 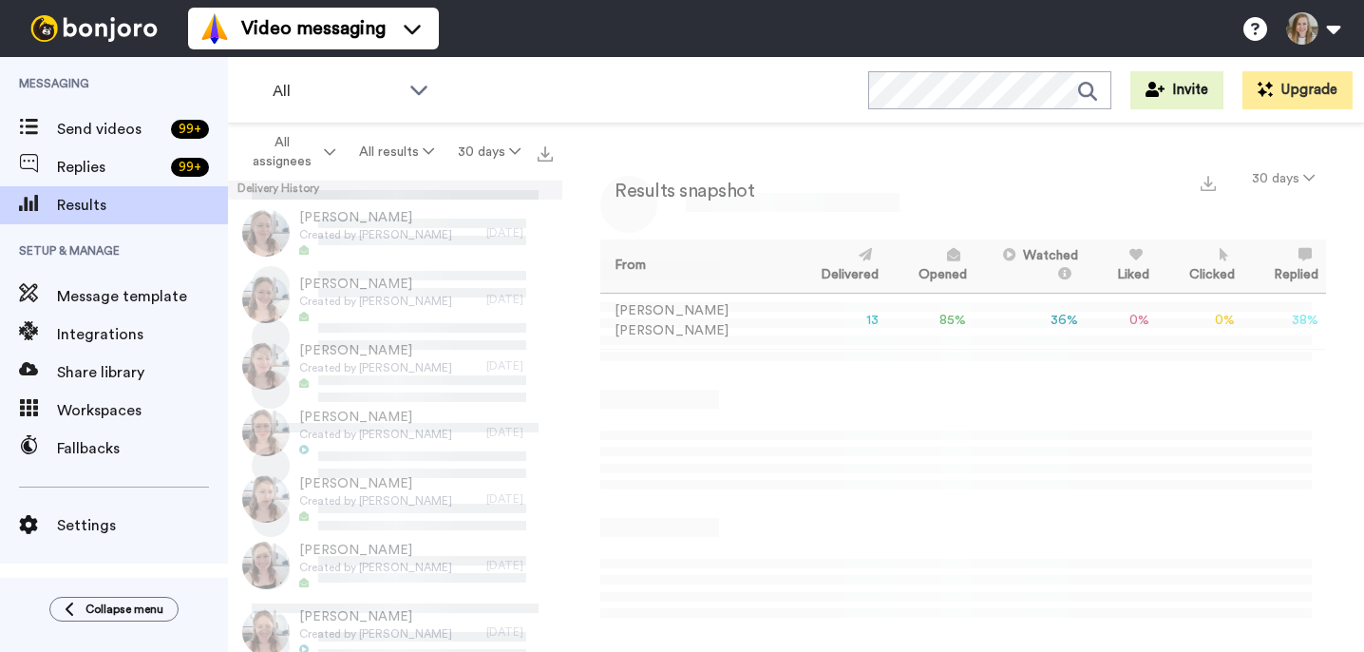 I want to click on button: Export a summary of each team member’s results that match this filter now., so click(x=1208, y=181).